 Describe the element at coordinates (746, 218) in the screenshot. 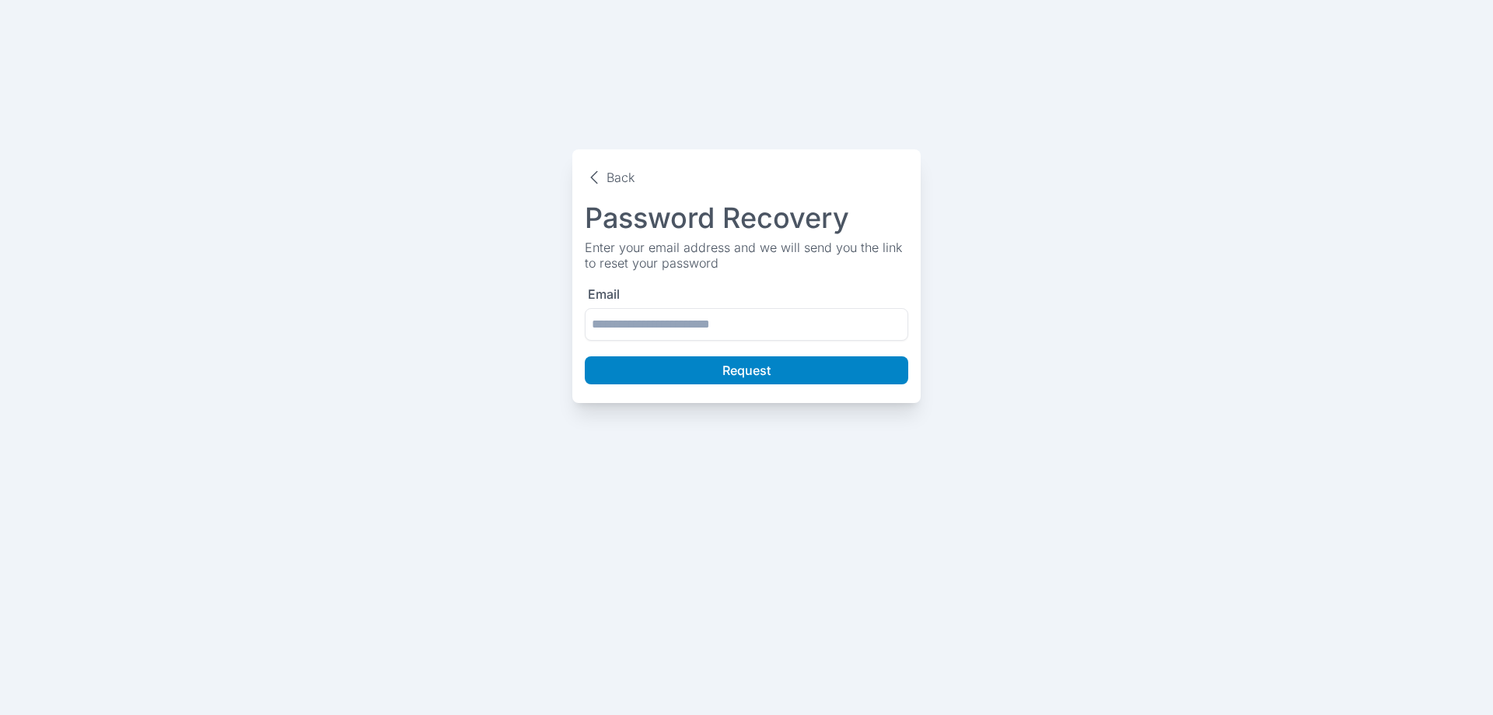

I see `h1: Password Recovery` at that location.